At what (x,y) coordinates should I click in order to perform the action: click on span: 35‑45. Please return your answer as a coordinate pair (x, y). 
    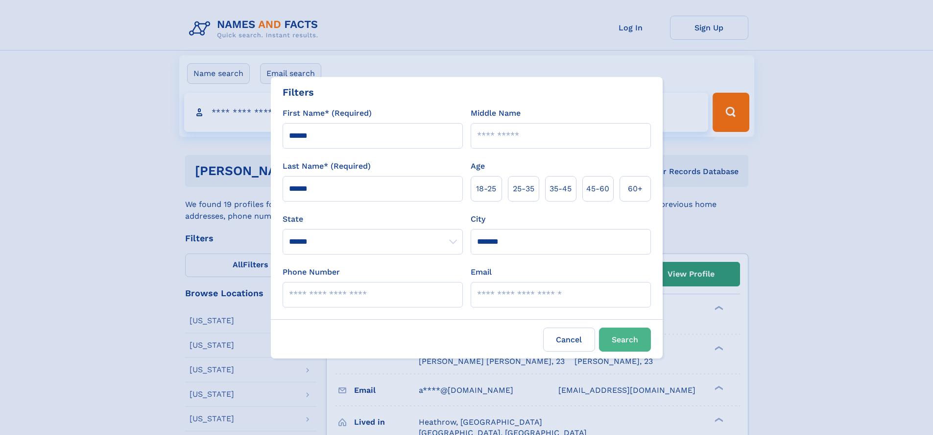
    Looking at the image, I should click on (560, 189).